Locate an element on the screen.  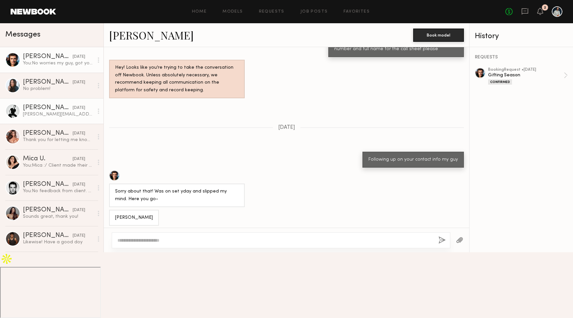
div: REQUESTS is located at coordinates (521, 57).